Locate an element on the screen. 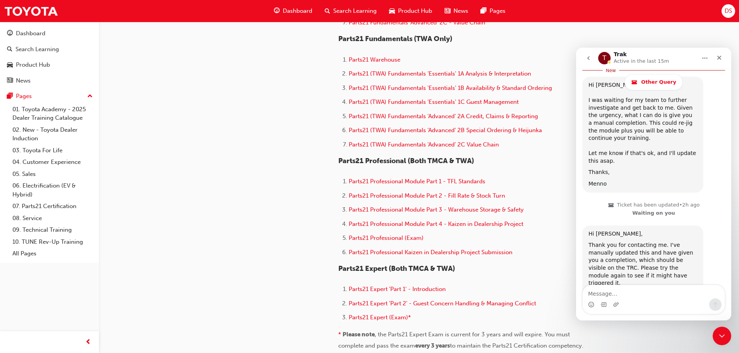 The height and width of the screenshot is (353, 739). span: , the Parts21 Expert Exam is current for 3 years and will expire. You must complete and pass the ... is located at coordinates (454, 340).